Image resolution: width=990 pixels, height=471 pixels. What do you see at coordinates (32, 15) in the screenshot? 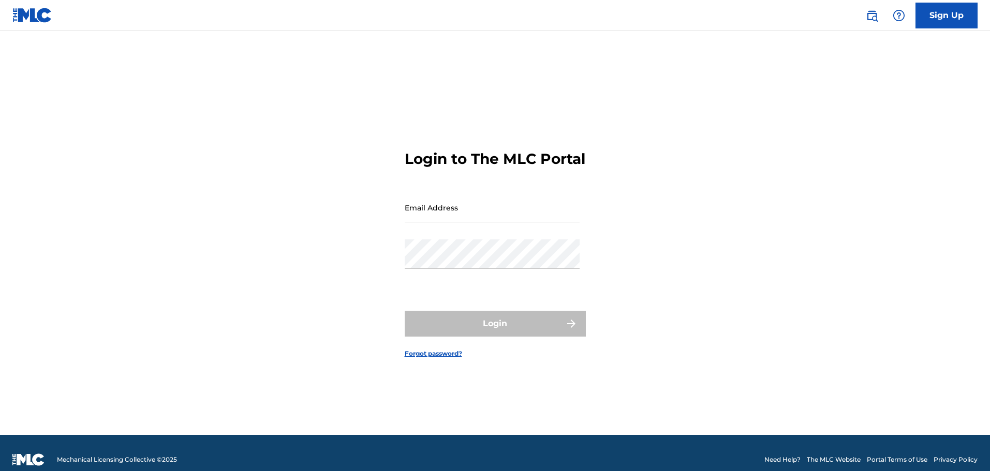
I see `img: MLC Logo` at bounding box center [32, 15].